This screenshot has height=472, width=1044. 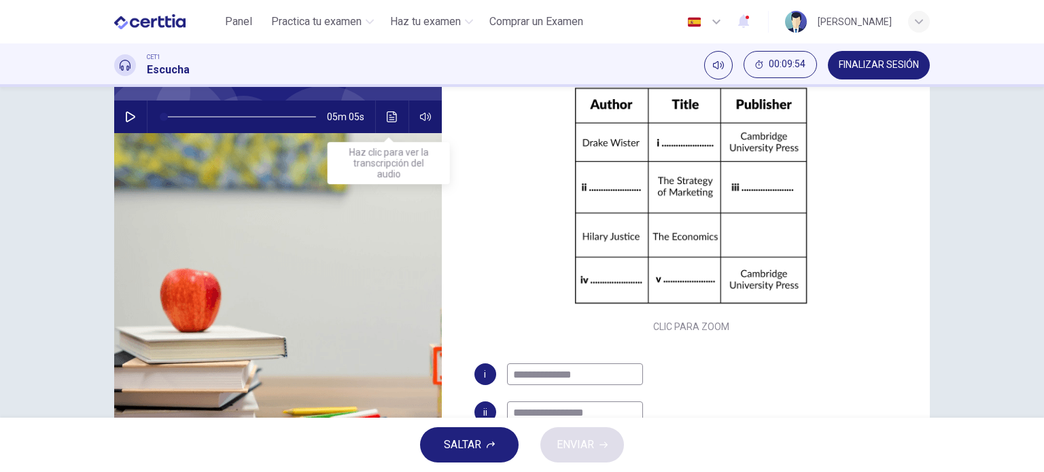 I want to click on div: Haz clic para ver la transcripción del audio, so click(x=389, y=163).